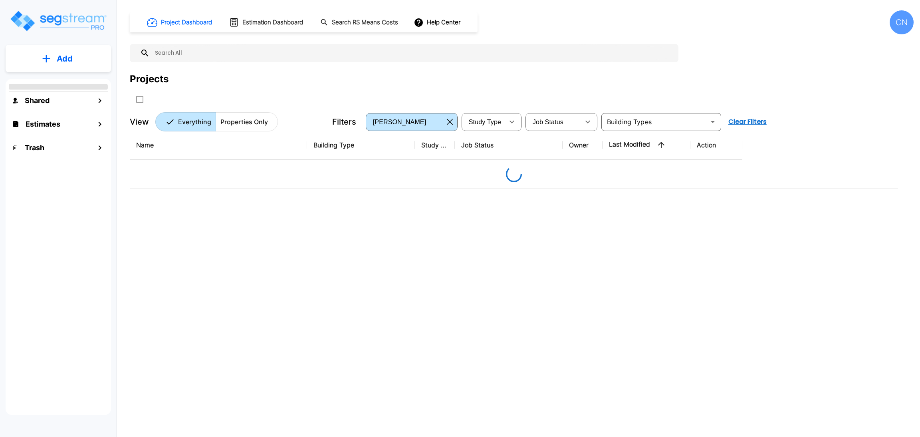  Describe the element at coordinates (180, 22) in the screenshot. I see `button: Project Dashboard` at that location.